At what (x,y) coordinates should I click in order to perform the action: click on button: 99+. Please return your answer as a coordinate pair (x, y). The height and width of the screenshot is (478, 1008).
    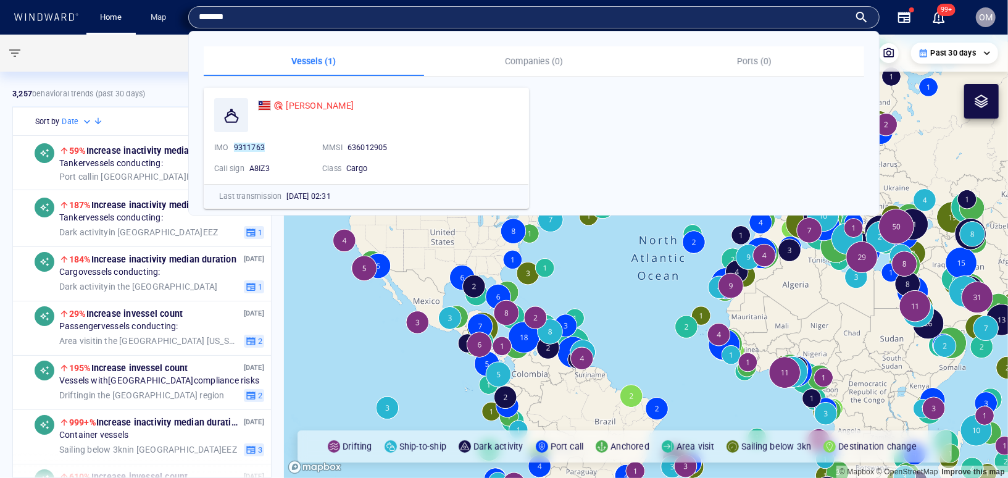
    Looking at the image, I should click on (939, 17).